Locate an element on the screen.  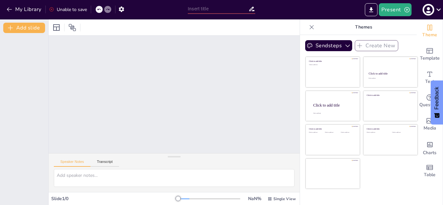
button: Present is located at coordinates (395, 10).